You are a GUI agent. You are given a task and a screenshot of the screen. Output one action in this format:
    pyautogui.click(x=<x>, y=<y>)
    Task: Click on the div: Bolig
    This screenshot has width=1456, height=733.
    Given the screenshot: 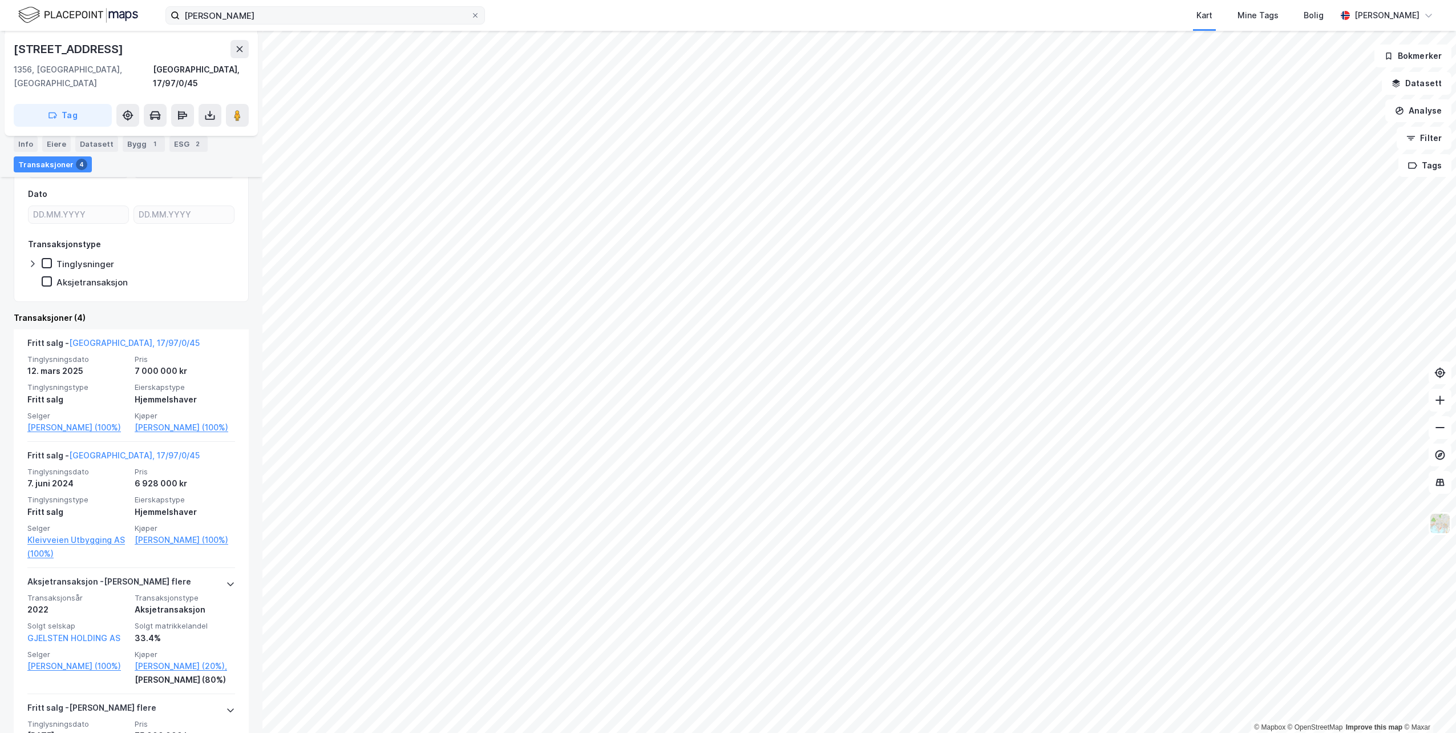 What is the action you would take?
    pyautogui.click(x=1313, y=15)
    